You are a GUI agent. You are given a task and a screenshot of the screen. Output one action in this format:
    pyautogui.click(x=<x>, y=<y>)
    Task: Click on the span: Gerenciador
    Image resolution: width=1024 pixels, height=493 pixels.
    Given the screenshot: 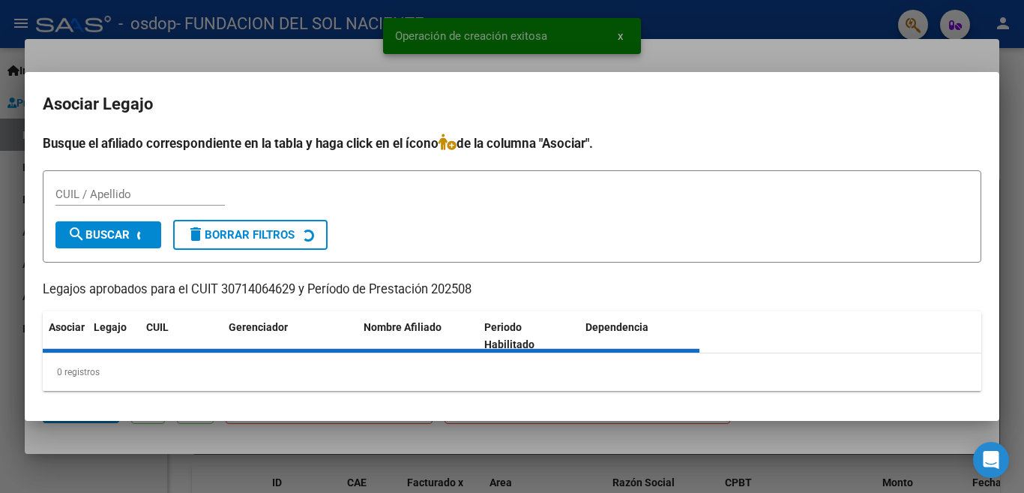 What is the action you would take?
    pyautogui.click(x=258, y=327)
    